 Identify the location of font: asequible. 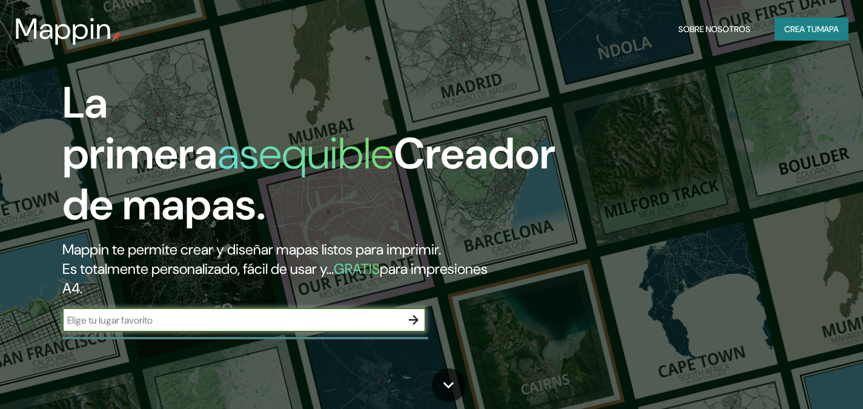
(305, 153).